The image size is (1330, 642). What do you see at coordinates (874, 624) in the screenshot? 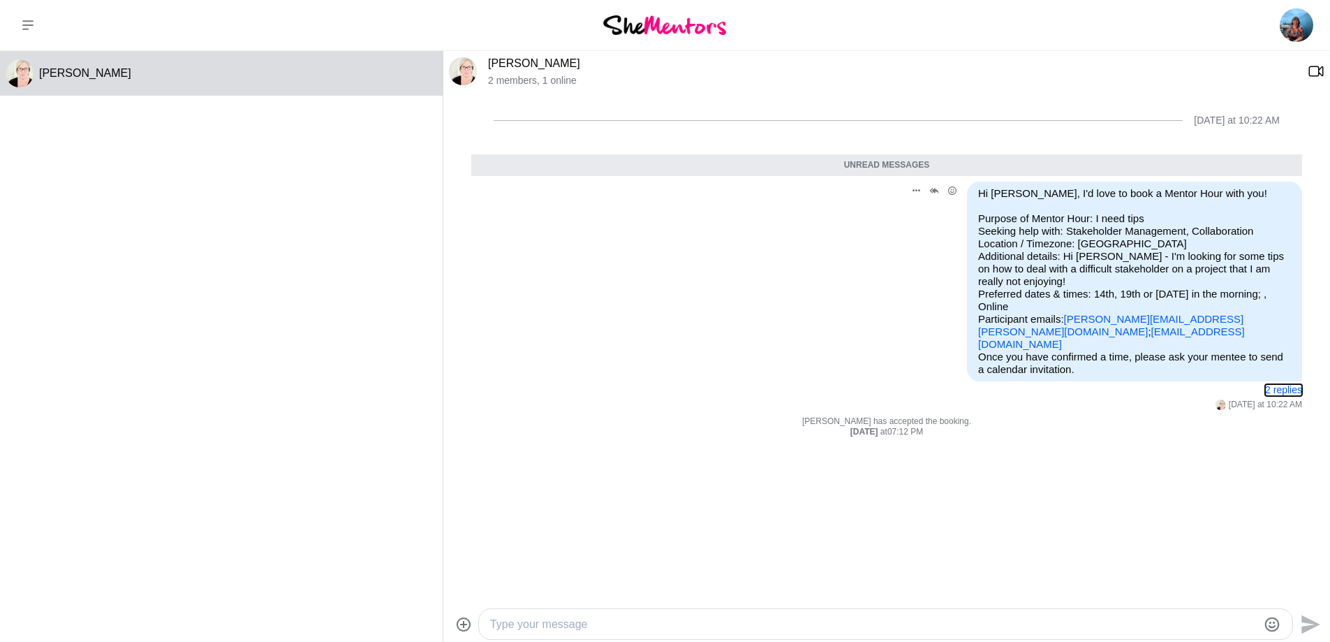
I see `textarea: Type your message` at bounding box center [874, 624].